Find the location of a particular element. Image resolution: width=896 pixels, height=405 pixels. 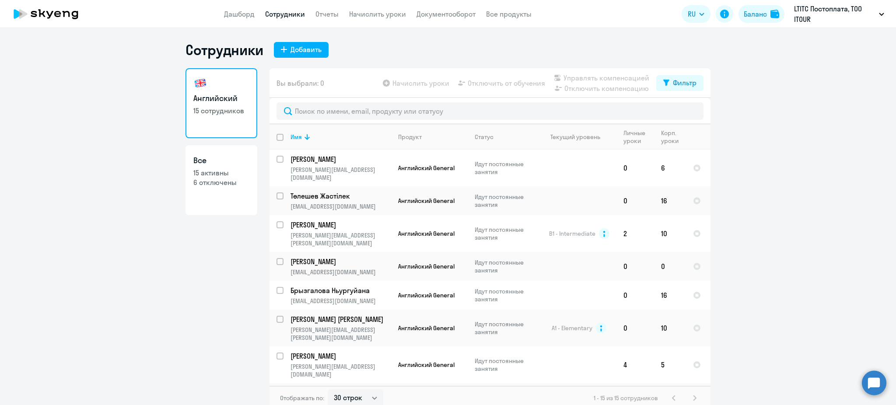

p: Брызгалова Ньургуйана is located at coordinates (340, 290).